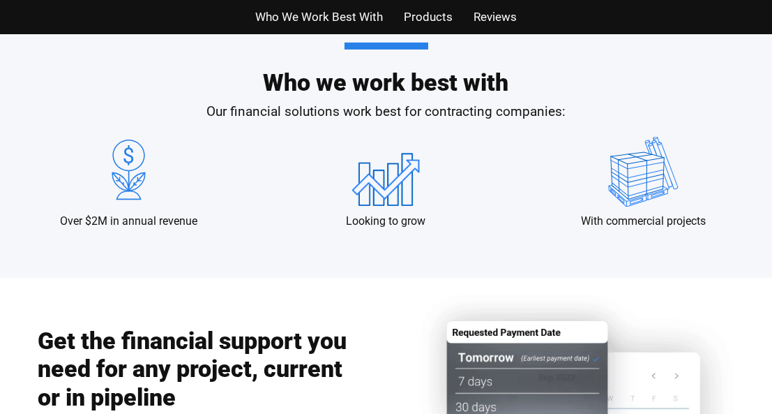 Image resolution: width=772 pixels, height=414 pixels. Describe the element at coordinates (319, 17) in the screenshot. I see `span: Who We Work Best With` at that location.